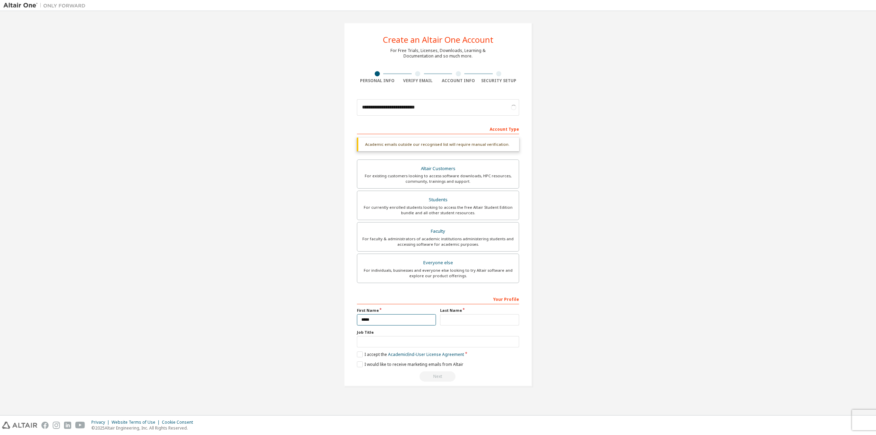  I want to click on p: © 2025 Altair Engineering, Inc. All Rights Reserved., so click(144, 428).